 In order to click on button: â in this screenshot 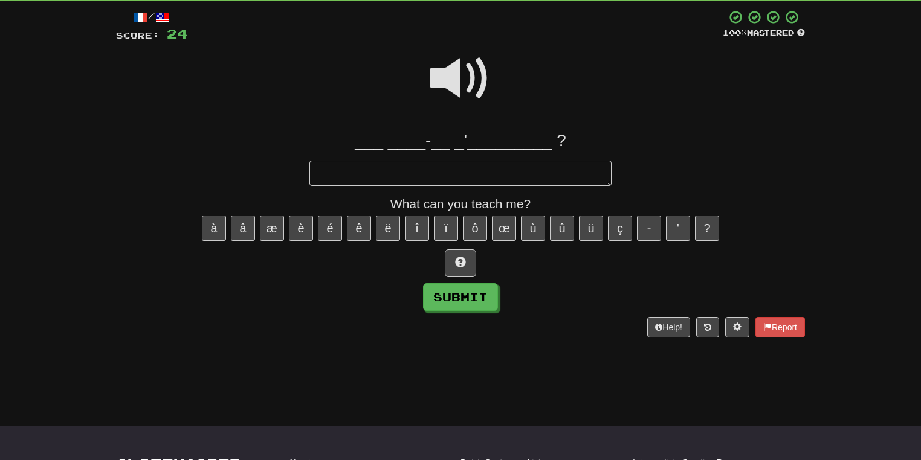, I will do `click(243, 228)`.